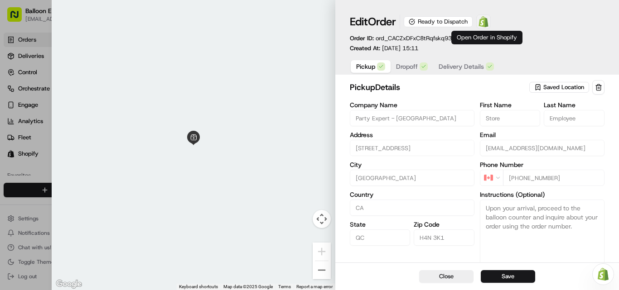 Image resolution: width=619 pixels, height=290 pixels. I want to click on span: API Documentation, so click(116, 136).